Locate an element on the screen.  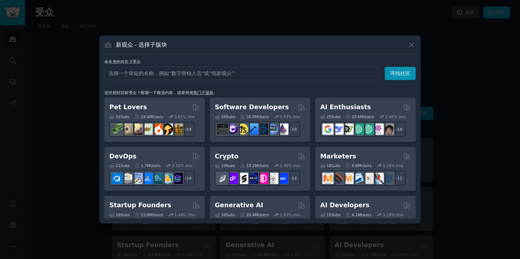
img: cockatiel is located at coordinates (157, 129).